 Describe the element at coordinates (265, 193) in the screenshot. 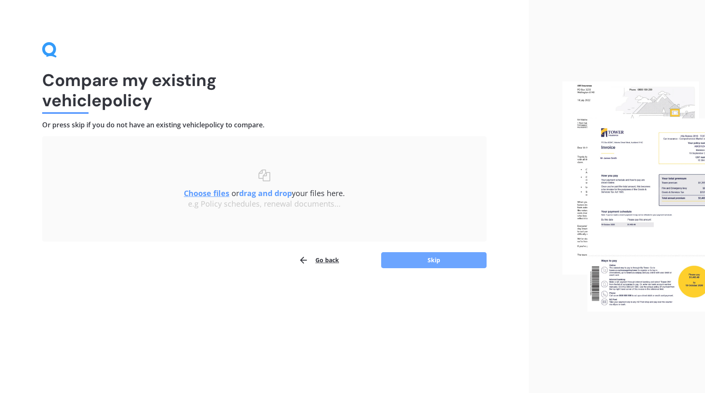

I see `b: drag and drop` at that location.